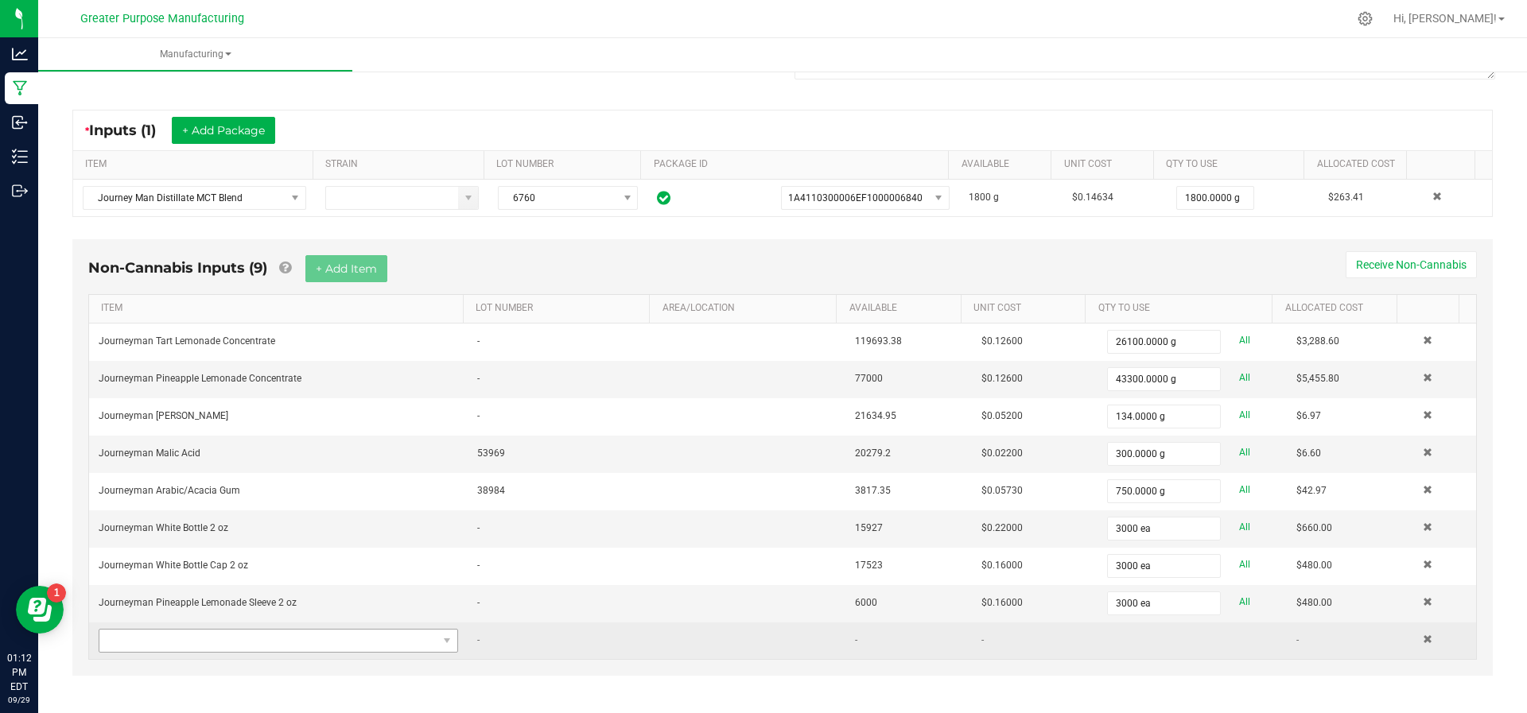  Describe the element at coordinates (558, 198) in the screenshot. I see `span: 6760` at that location.